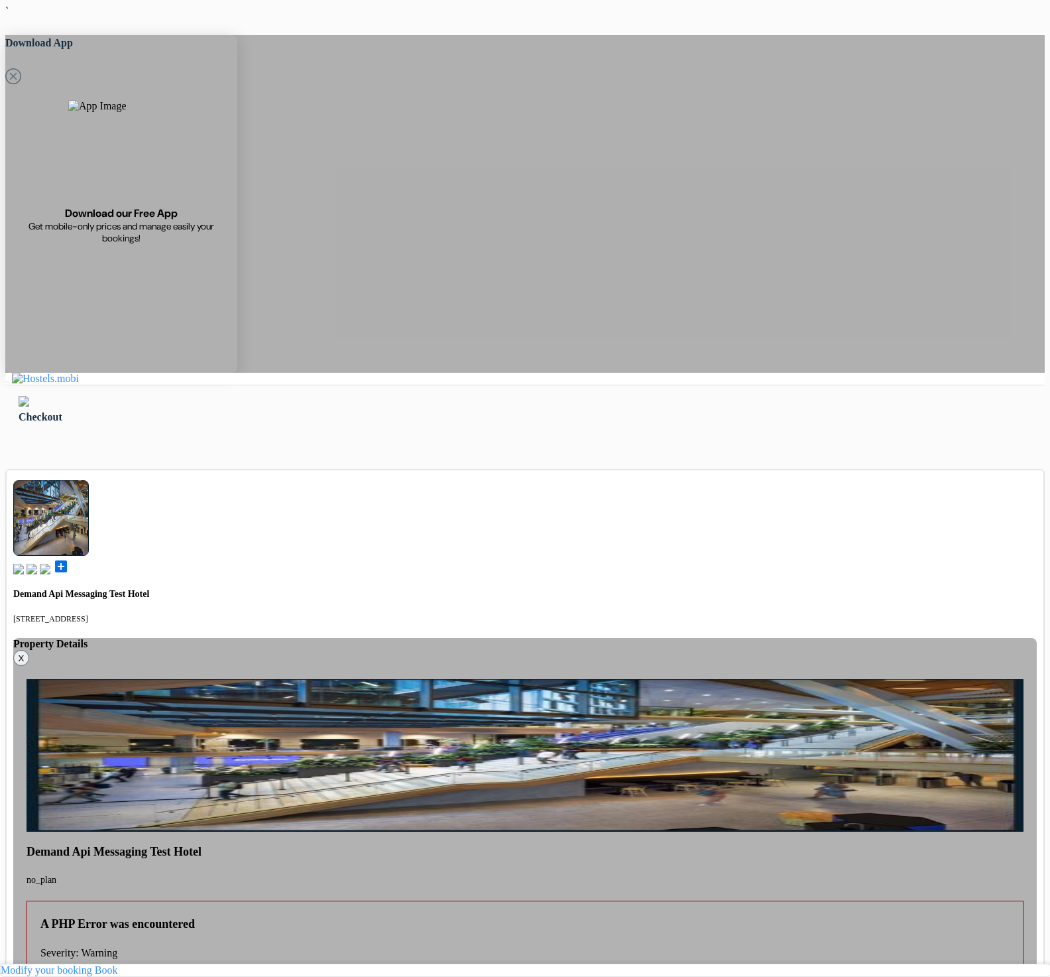  Describe the element at coordinates (532, 953) in the screenshot. I see `p: Severity: Warning` at that location.